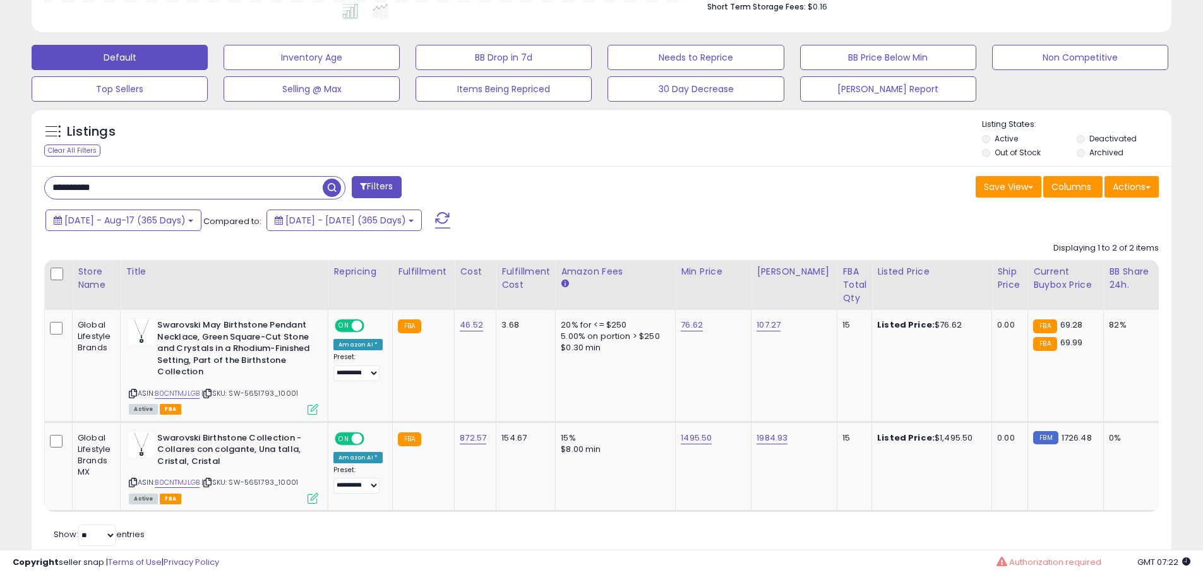 This screenshot has height=575, width=1203. I want to click on b: Swarovski May Birthstone Pendant Necklace, Green Square-Cut Stone and Crystals in a Rhodium-Finis..., so click(234, 350).